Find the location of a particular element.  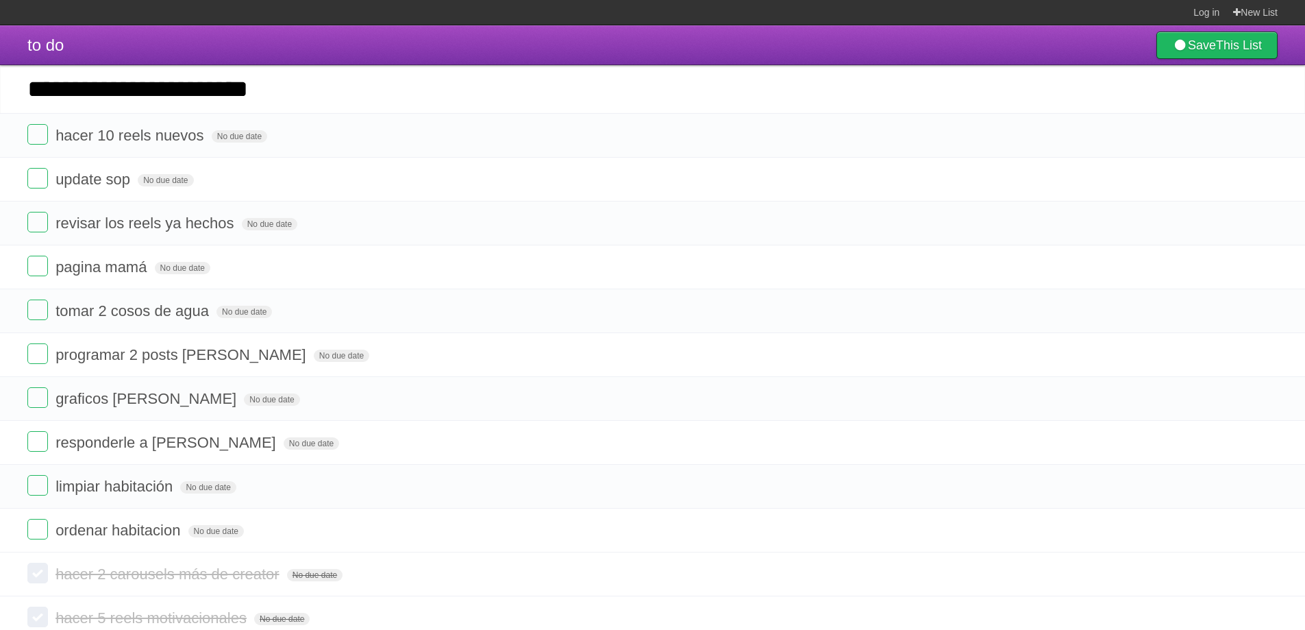

span: revisar los reels ya hechos is located at coordinates (146, 223).